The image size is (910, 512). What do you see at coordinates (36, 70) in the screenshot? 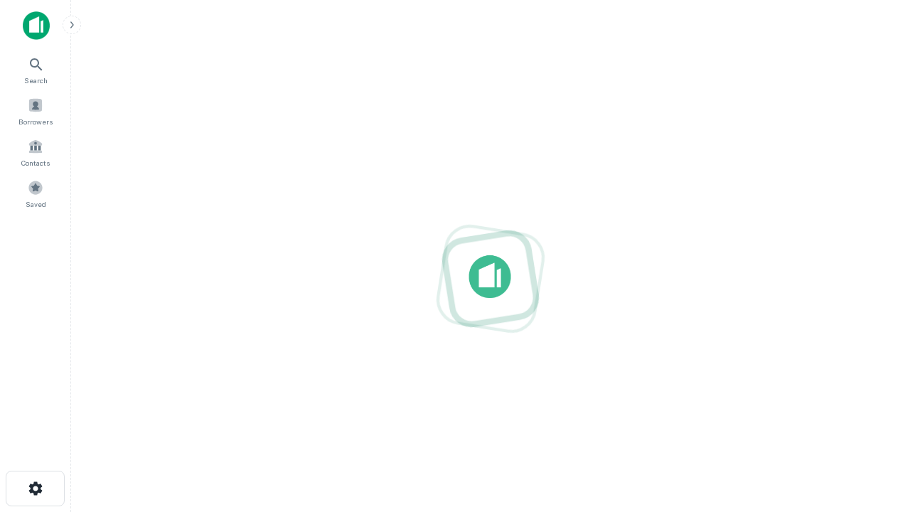
I see `a: Search` at bounding box center [36, 70].